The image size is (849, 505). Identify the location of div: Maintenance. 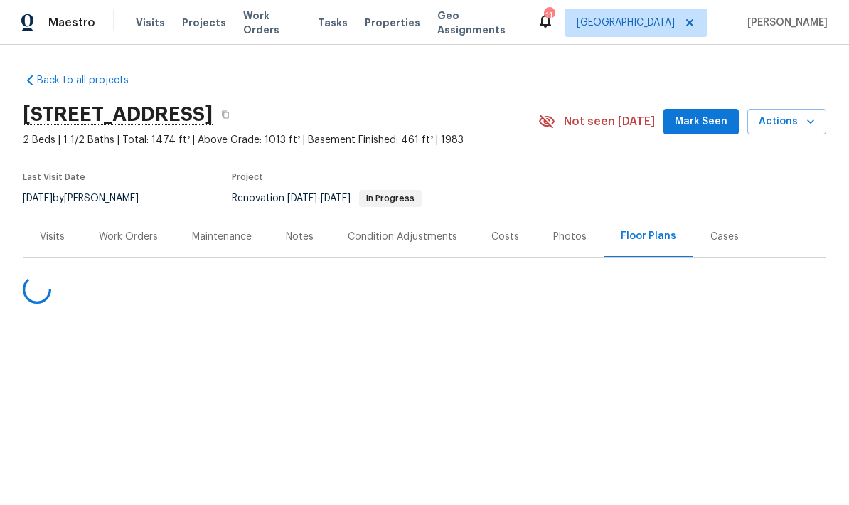
(222, 237).